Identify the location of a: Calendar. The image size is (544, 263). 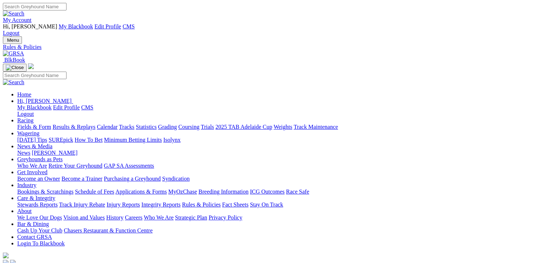
(107, 127).